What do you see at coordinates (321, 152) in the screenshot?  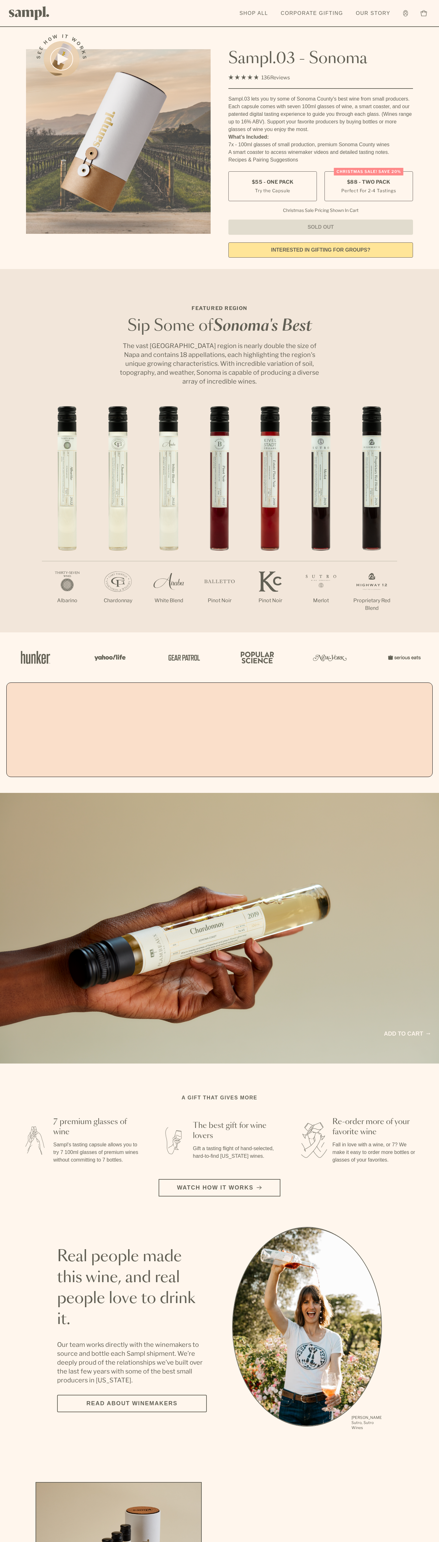 I see `li: A smart coaster to access winemaker videos and detailed tasting notes.` at bounding box center [321, 152].